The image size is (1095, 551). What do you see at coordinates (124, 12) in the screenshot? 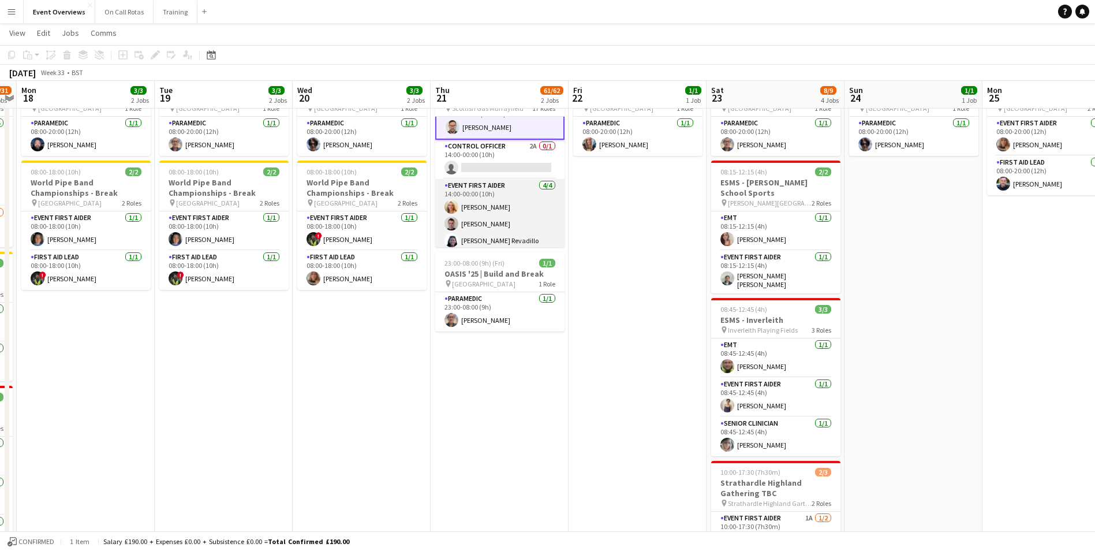
I see `button: On Call Rotas` at bounding box center [124, 12].